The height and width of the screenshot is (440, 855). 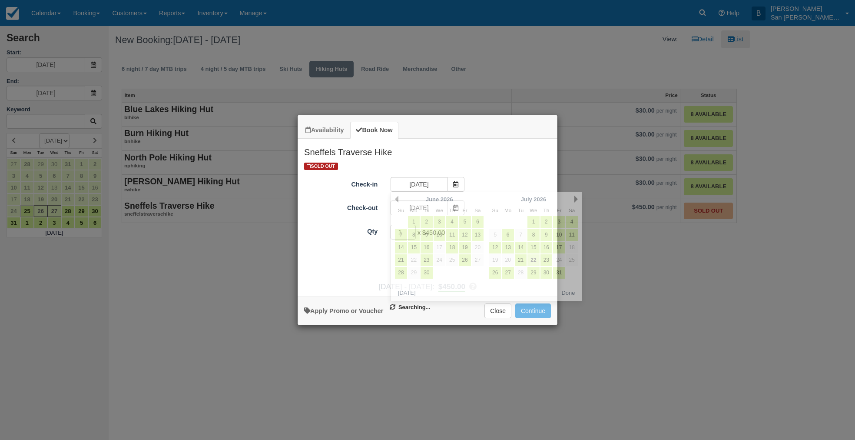 I want to click on button: Add to Booking, so click(x=533, y=311).